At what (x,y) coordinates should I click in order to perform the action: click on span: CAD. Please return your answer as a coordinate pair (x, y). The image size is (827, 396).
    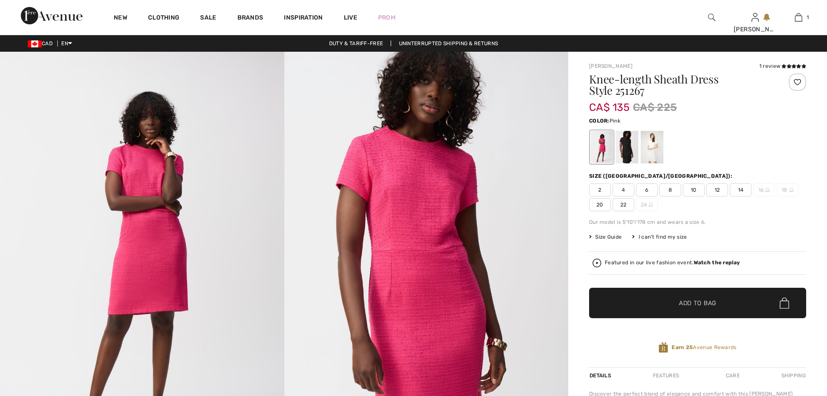
    Looking at the image, I should click on (42, 43).